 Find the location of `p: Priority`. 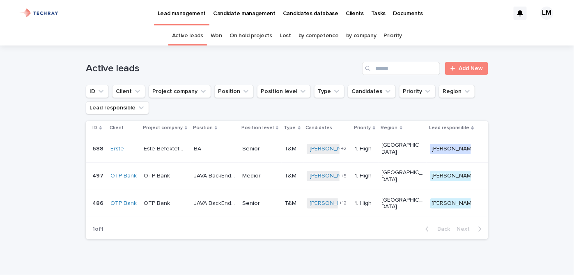

p: Priority is located at coordinates (362, 128).